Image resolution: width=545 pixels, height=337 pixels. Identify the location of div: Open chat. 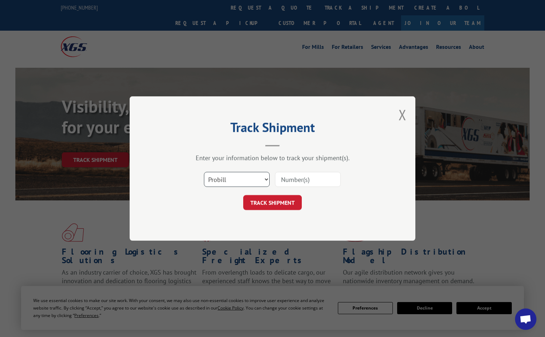
(525, 319).